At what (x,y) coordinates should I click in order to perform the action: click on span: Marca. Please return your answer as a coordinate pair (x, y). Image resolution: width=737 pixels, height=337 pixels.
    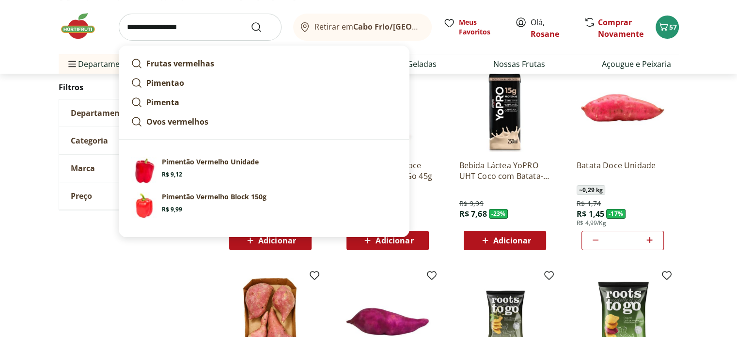
    Looking at the image, I should click on (83, 168).